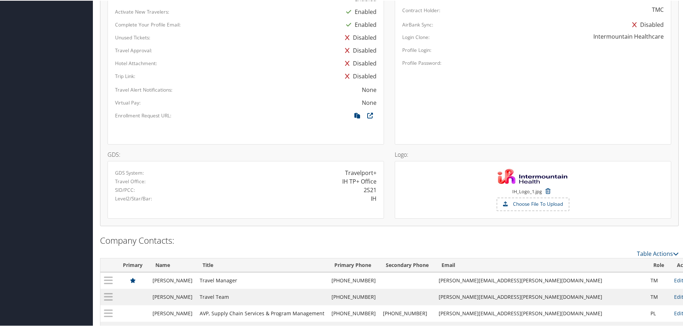 The image size is (683, 326). Describe the element at coordinates (173, 264) in the screenshot. I see `th: Name` at that location.